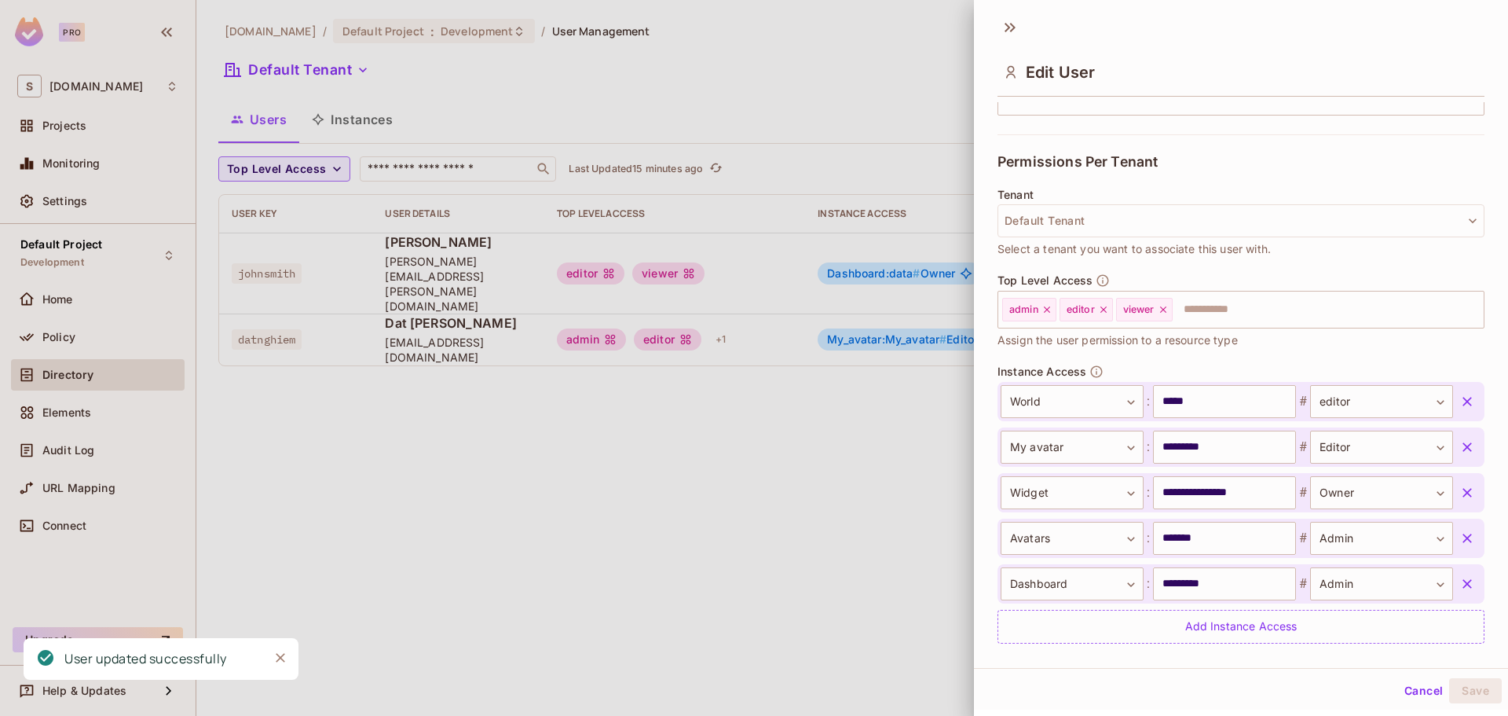 This screenshot has height=716, width=1508. Describe the element at coordinates (1072, 584) in the screenshot. I see `div: Dashboard` at that location.